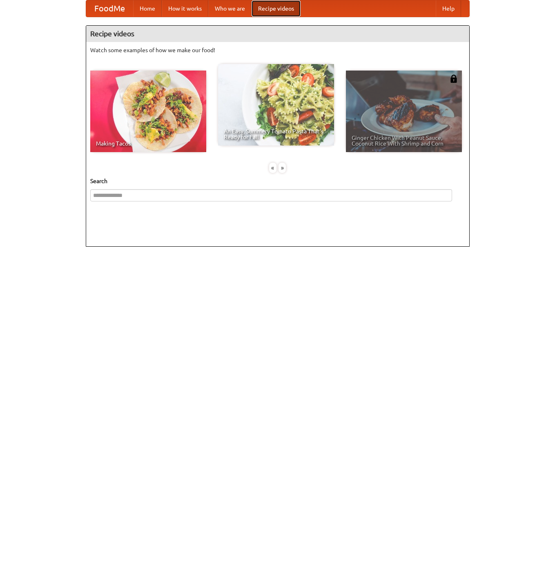  Describe the element at coordinates (109, 9) in the screenshot. I see `a: FoodMe` at that location.